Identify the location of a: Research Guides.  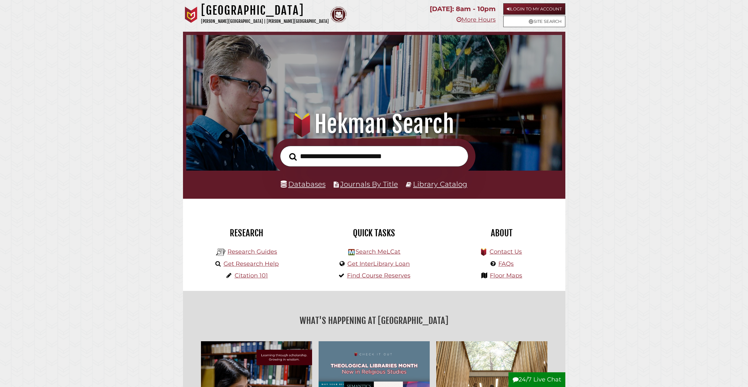
(252, 251).